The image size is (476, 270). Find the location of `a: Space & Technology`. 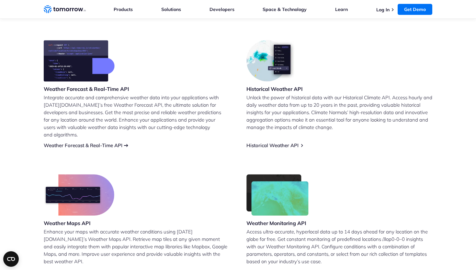

a: Space & Technology is located at coordinates (285, 9).